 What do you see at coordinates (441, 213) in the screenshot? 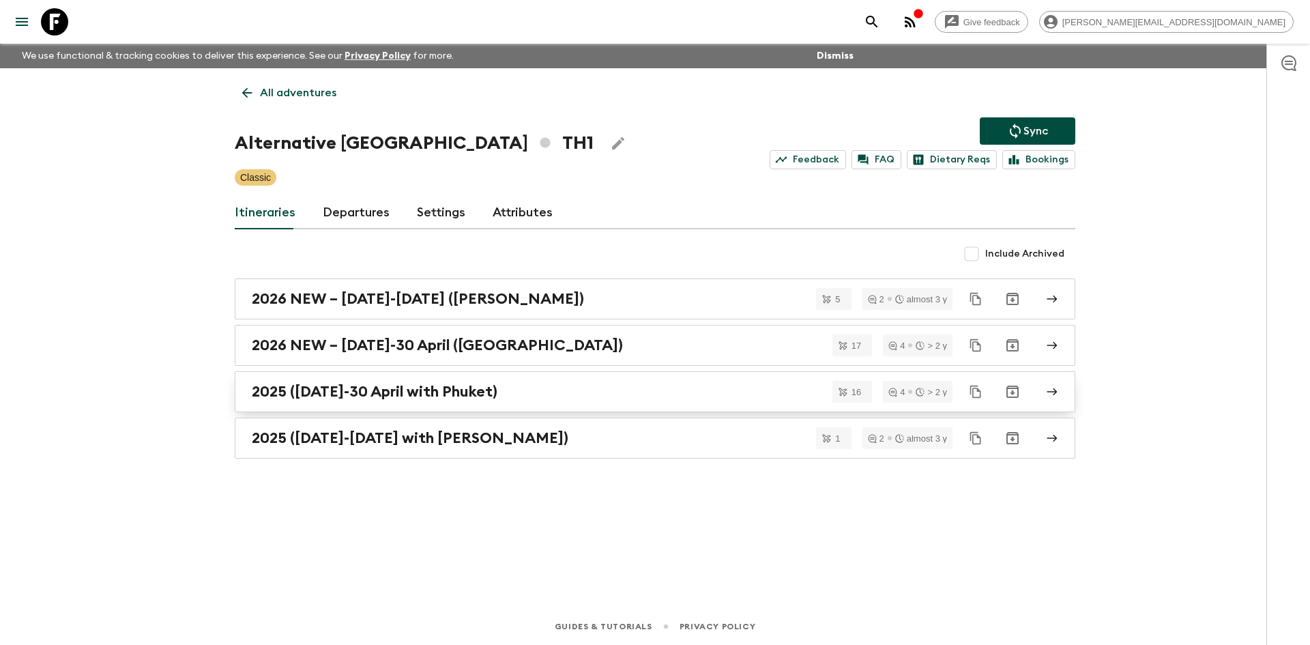
I see `a: Settings` at bounding box center [441, 213].